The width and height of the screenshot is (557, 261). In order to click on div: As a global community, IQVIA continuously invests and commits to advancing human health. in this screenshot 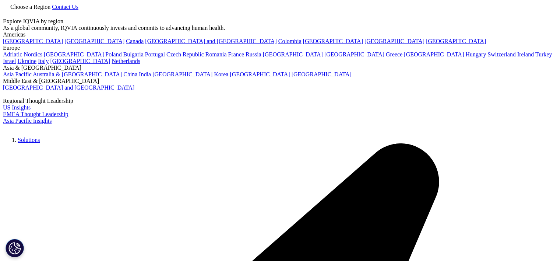, I will do `click(279, 28)`.